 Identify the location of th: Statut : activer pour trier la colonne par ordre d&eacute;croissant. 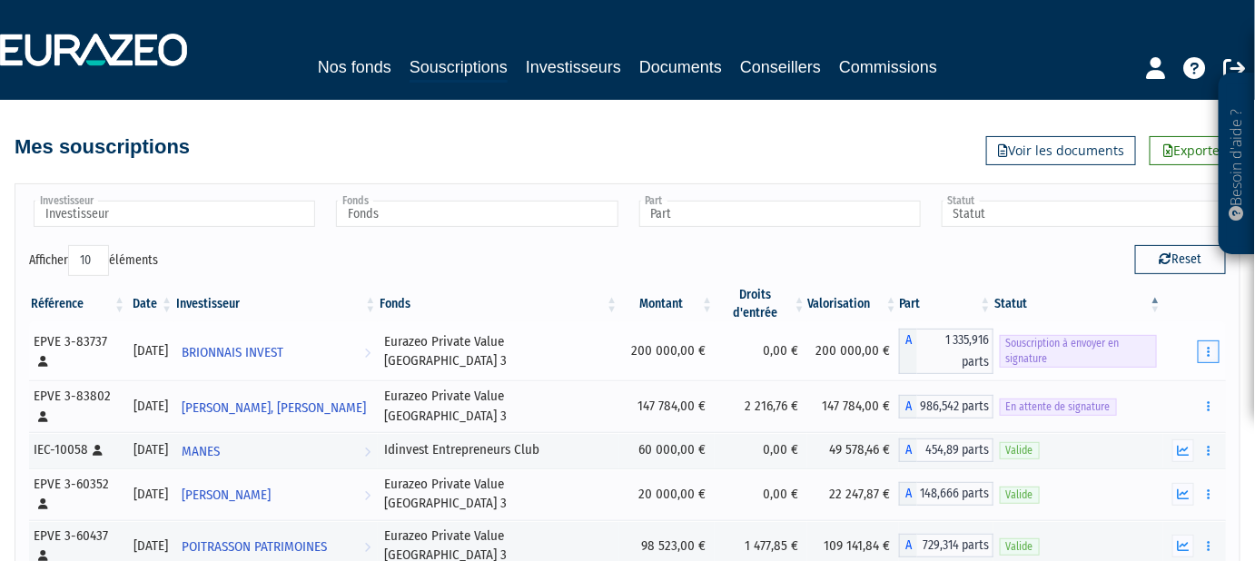
(1078, 304).